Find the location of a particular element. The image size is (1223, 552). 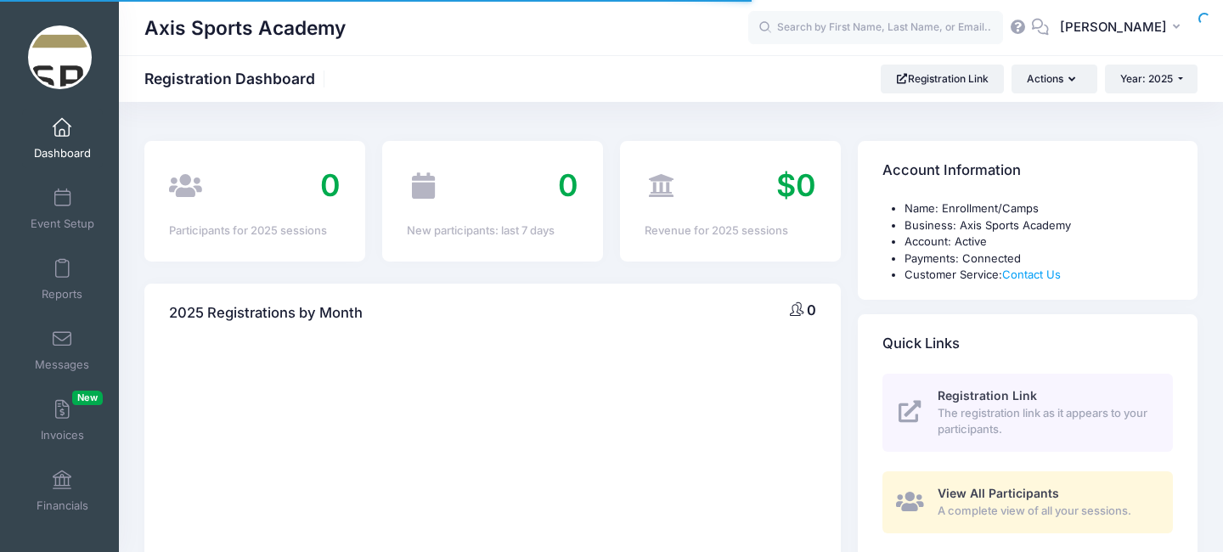

a: InvoicesNew is located at coordinates (62, 420).